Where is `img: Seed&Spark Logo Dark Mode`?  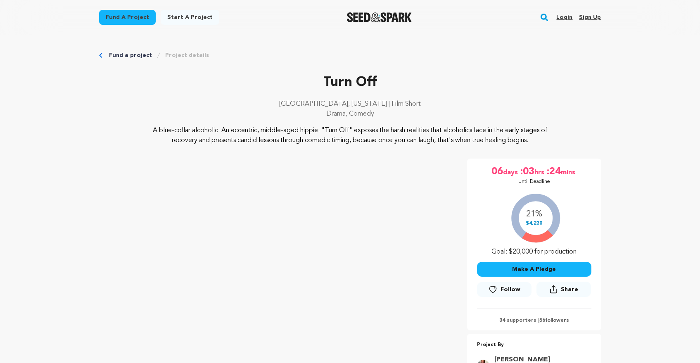 img: Seed&Spark Logo Dark Mode is located at coordinates (379, 17).